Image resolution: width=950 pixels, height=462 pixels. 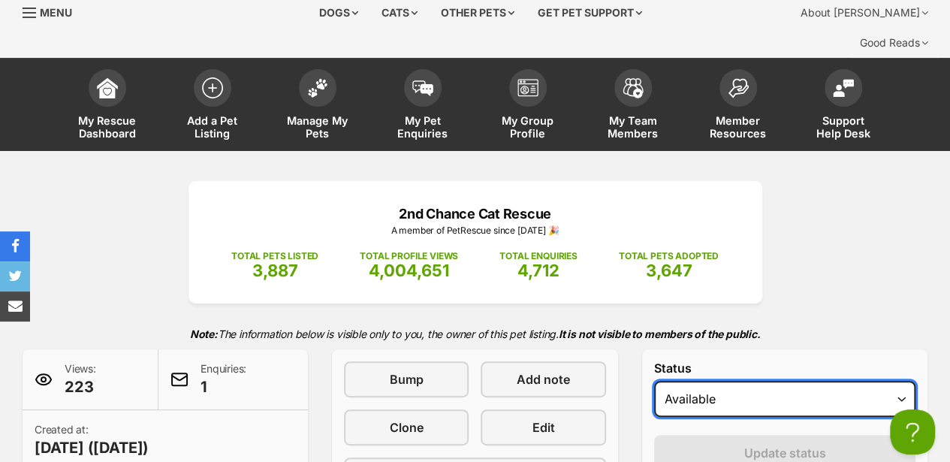 What do you see at coordinates (669, 270) in the screenshot?
I see `span: 3,647` at bounding box center [669, 270].